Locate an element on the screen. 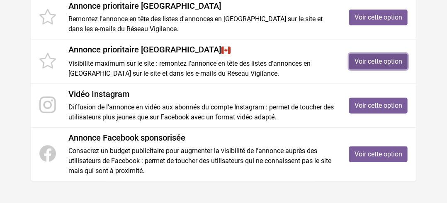 Image resolution: width=447 pixels, height=203 pixels. p: Consacrez un budget publicitaire pour augmenter la visibilité de l'annonce auprès des utilisateur... is located at coordinates (203, 161).